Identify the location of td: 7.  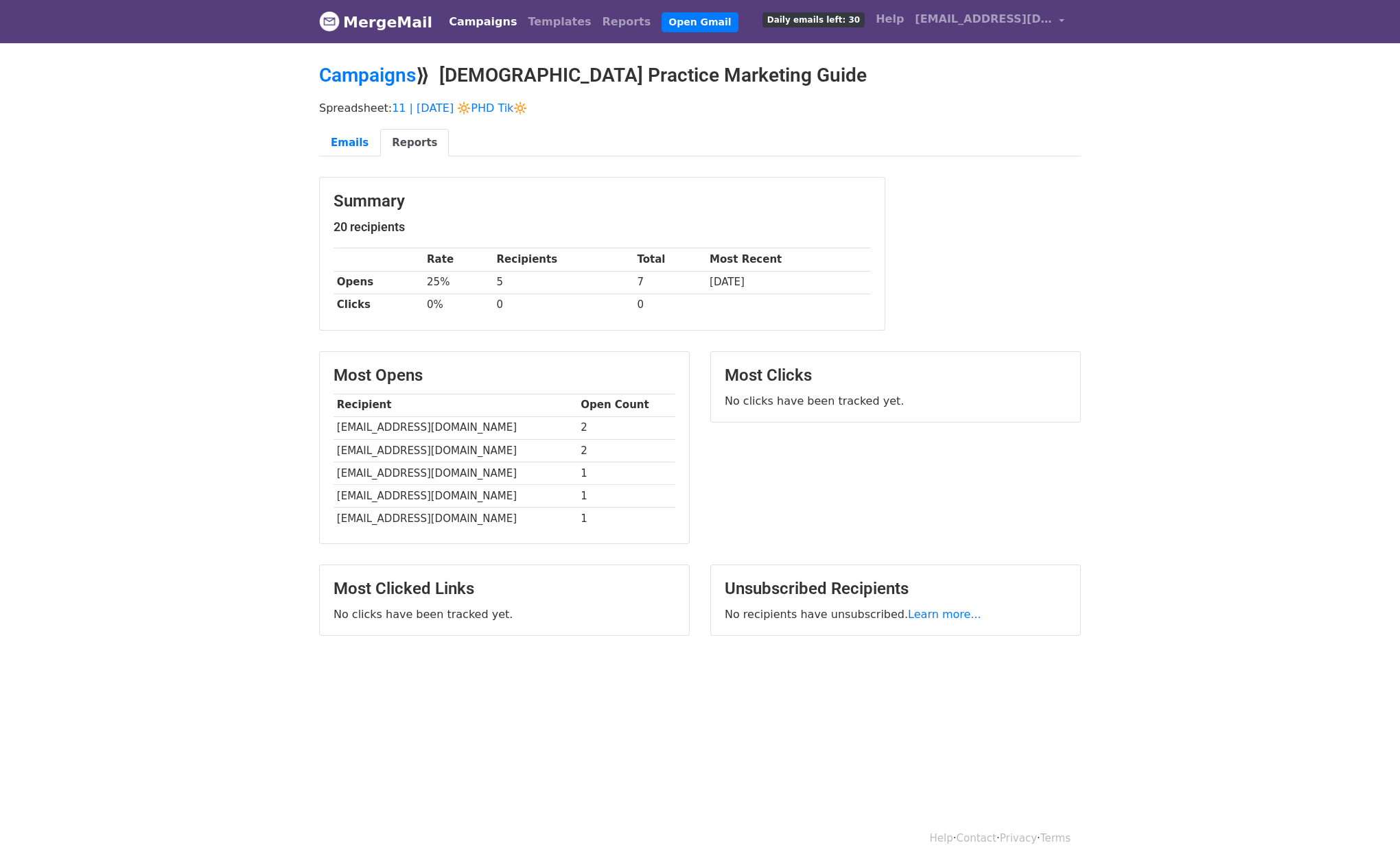
(671, 282).